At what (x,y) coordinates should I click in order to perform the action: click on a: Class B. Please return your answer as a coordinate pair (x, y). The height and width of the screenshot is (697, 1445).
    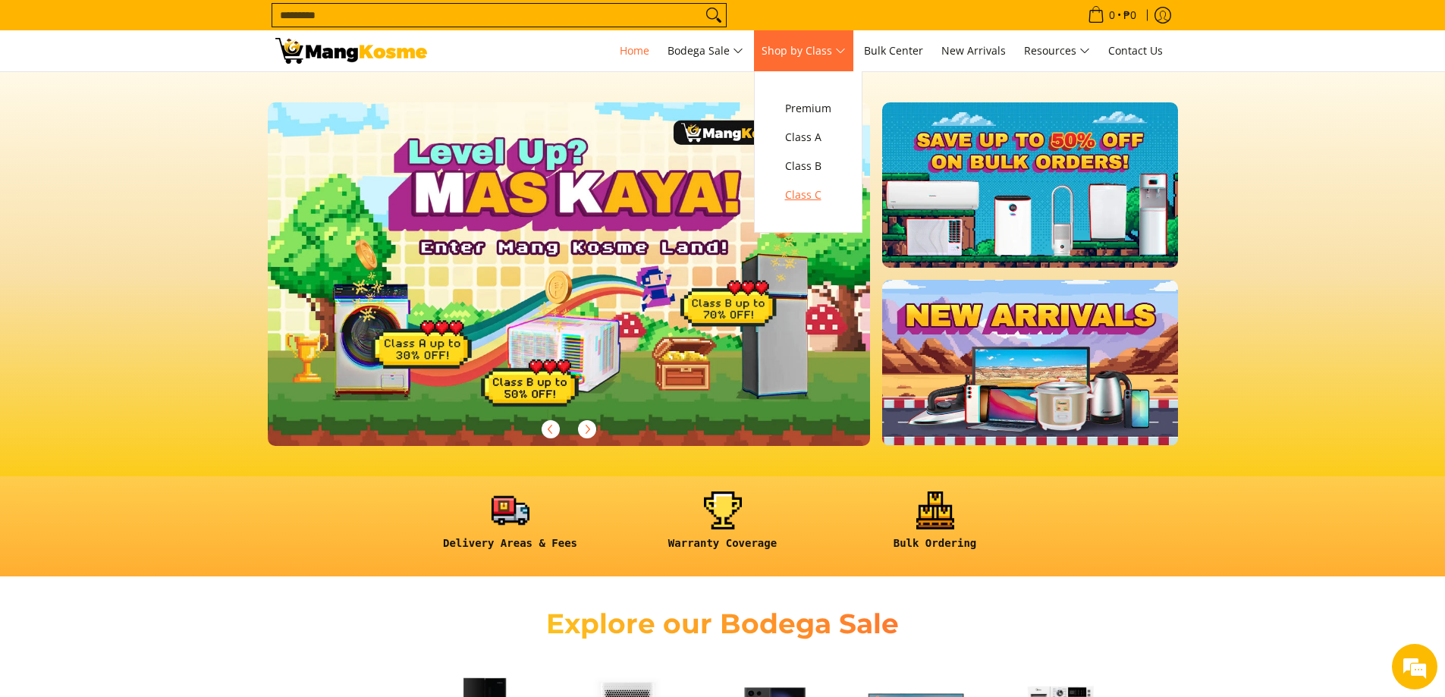
    Looking at the image, I should click on (808, 166).